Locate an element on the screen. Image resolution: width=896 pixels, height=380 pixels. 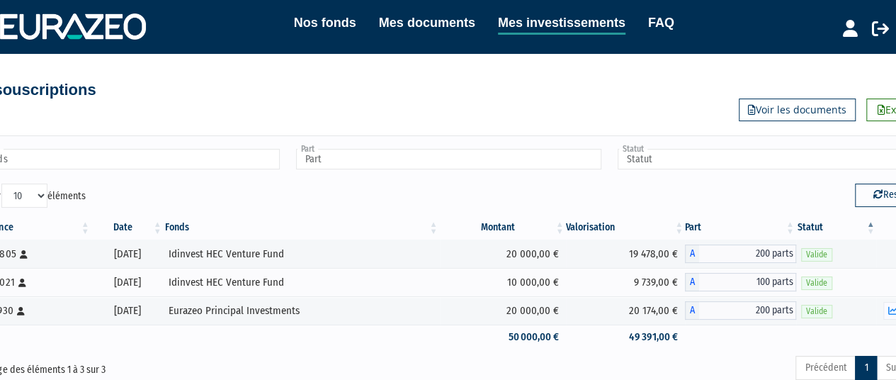
td: 20 174,00 € is located at coordinates (626, 310).